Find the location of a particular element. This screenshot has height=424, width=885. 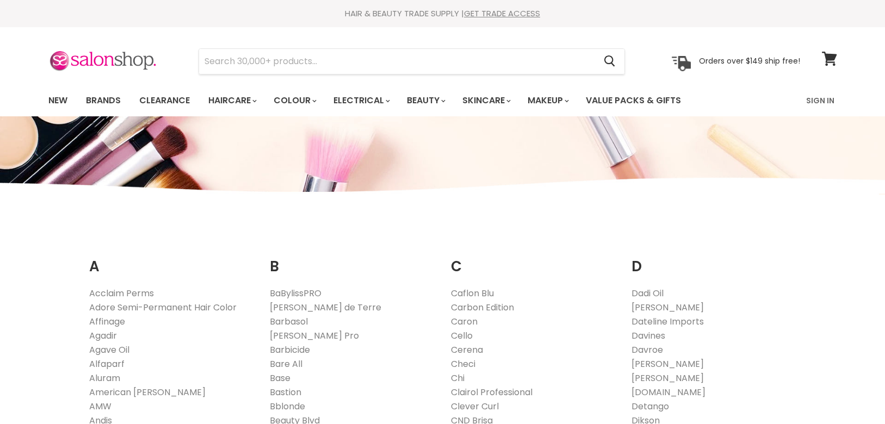

a: Sign In is located at coordinates (821, 101).